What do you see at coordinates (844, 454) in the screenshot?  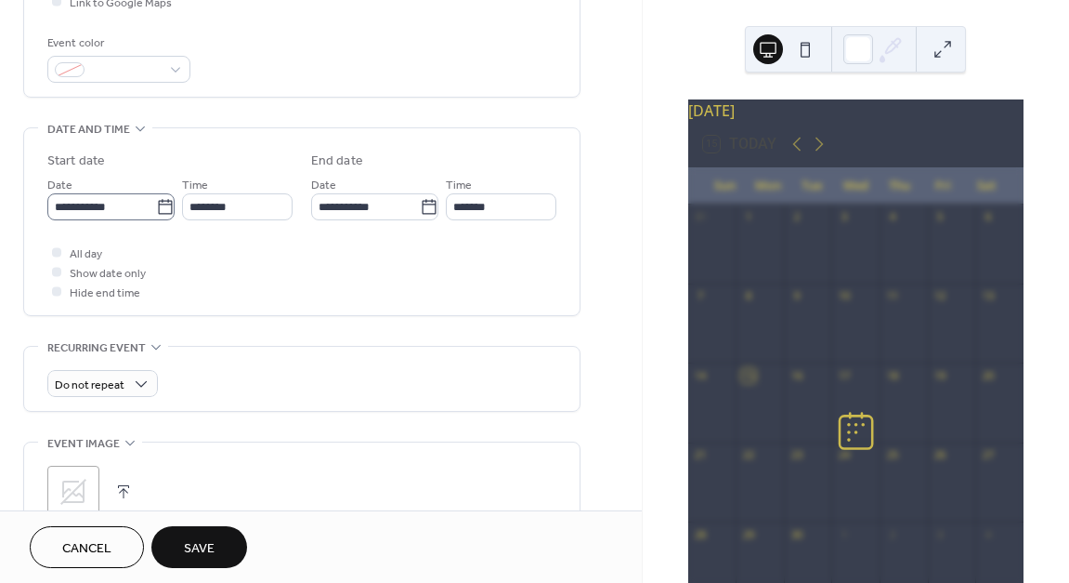 I see `div: 24` at bounding box center [844, 454].